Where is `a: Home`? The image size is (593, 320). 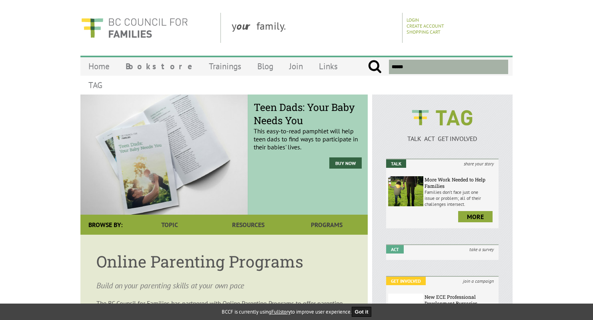
a: Home is located at coordinates (99, 66).